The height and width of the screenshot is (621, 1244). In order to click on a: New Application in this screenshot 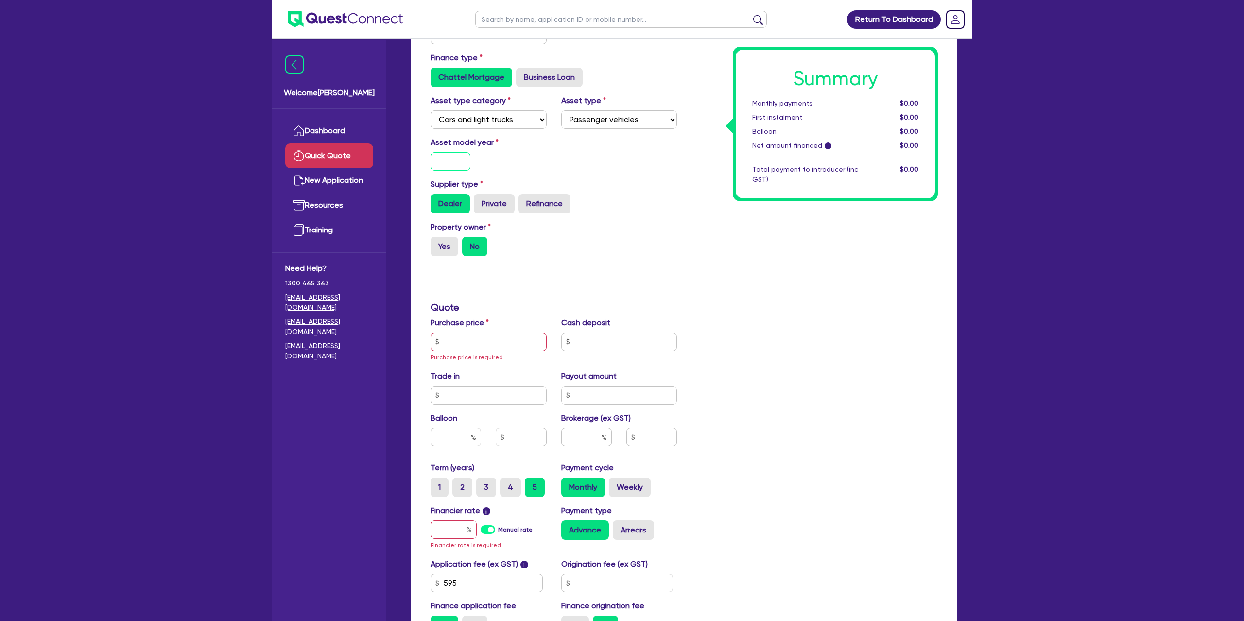, I will do `click(329, 180)`.